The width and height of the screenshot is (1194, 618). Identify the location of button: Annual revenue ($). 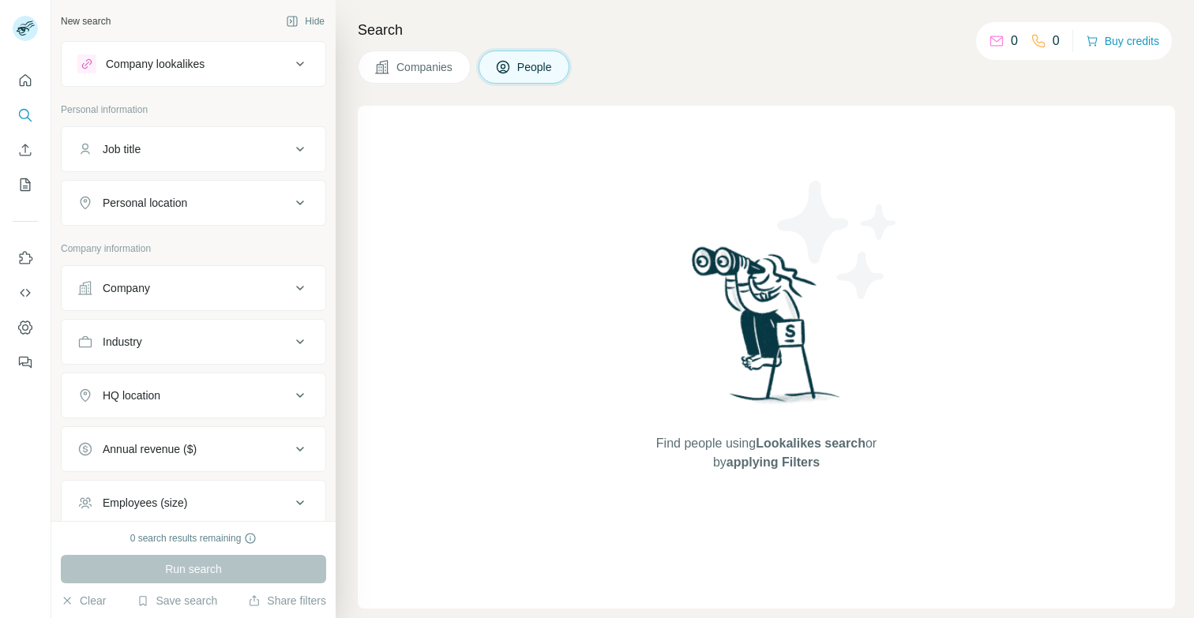
(193, 449).